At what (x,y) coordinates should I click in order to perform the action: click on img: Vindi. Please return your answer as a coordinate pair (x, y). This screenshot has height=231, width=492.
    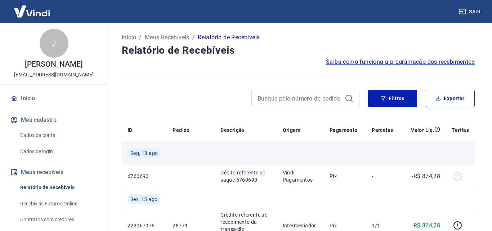
    Looking at the image, I should click on (32, 11).